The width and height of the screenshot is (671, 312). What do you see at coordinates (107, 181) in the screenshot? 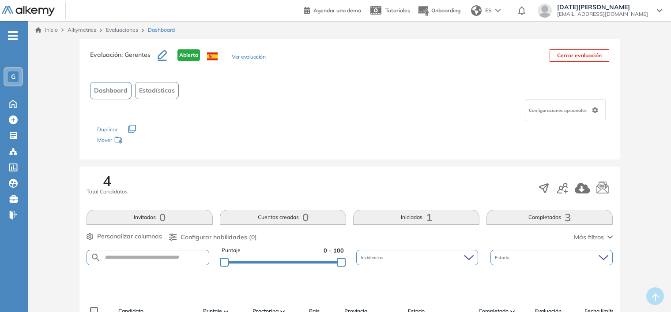
I see `span: 4` at bounding box center [107, 181].